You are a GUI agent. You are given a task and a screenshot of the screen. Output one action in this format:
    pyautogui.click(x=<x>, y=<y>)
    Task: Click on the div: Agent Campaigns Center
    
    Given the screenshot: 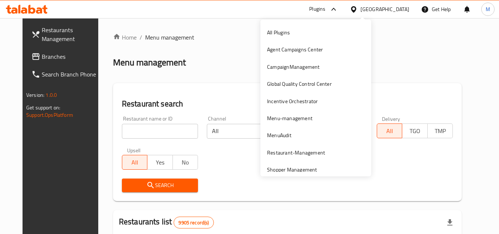 What is the action you would take?
    pyautogui.click(x=294, y=49)
    